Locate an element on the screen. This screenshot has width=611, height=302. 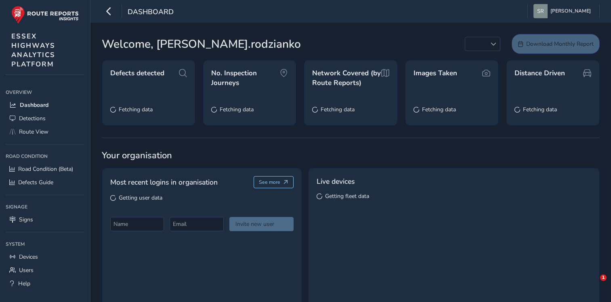
img: rr logo is located at coordinates (45, 15).